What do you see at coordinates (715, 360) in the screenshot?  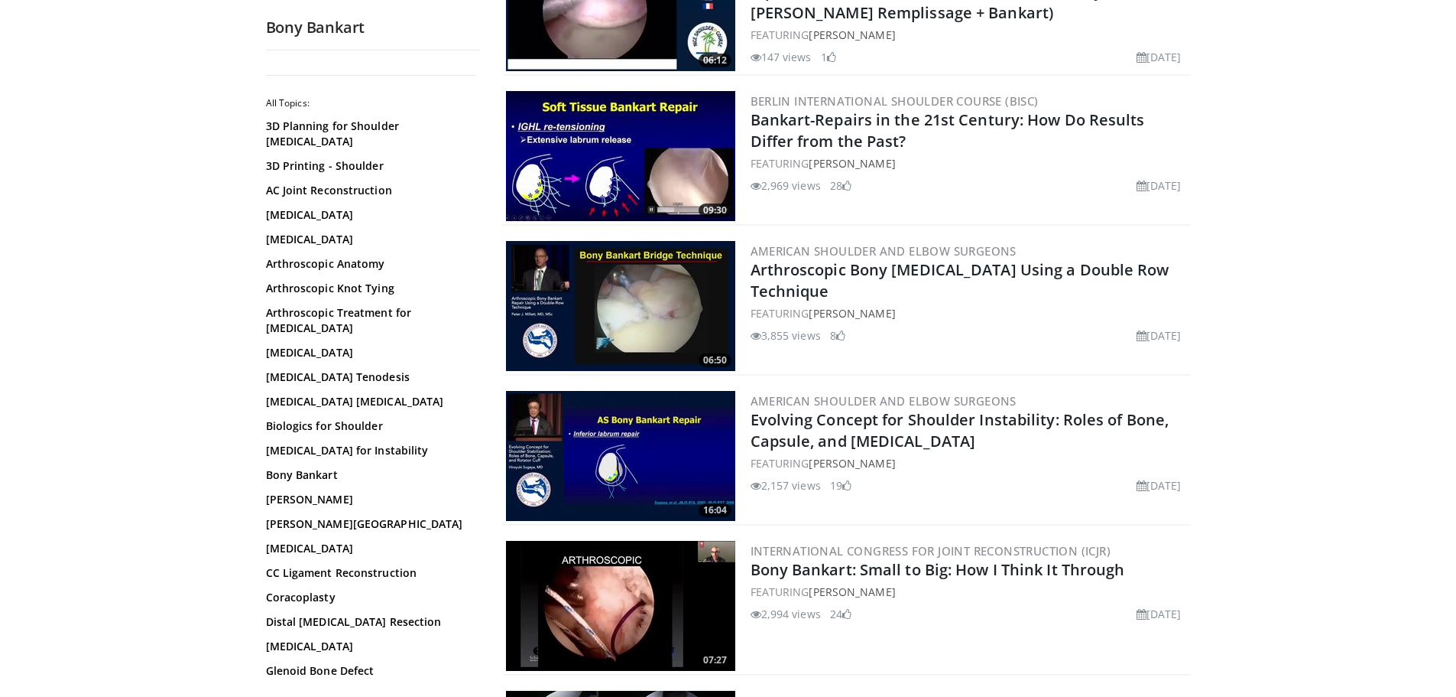 I see `span: 06:50` at bounding box center [715, 360].